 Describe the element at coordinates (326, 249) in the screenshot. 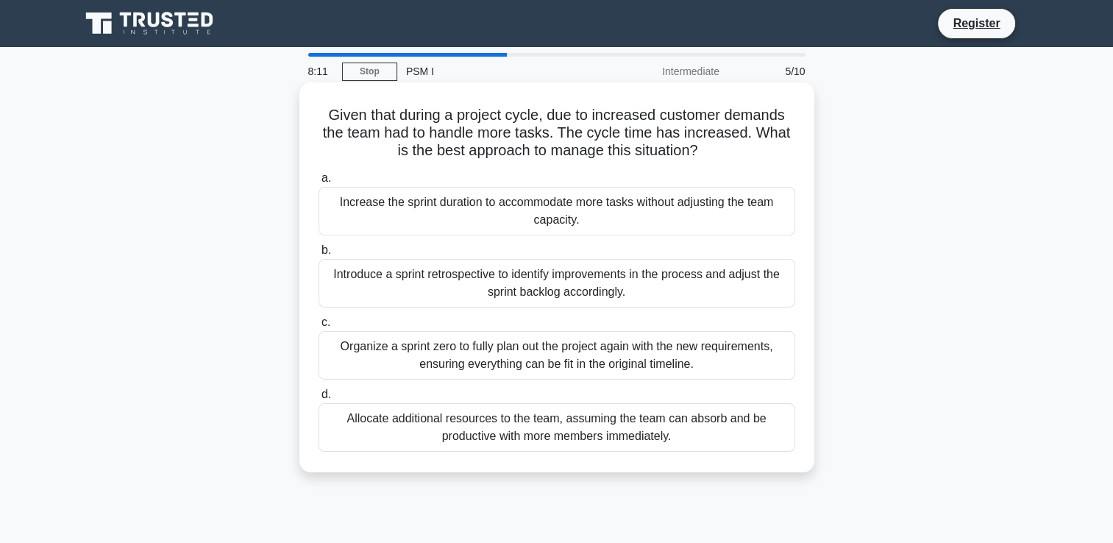

I see `span: b.` at that location.